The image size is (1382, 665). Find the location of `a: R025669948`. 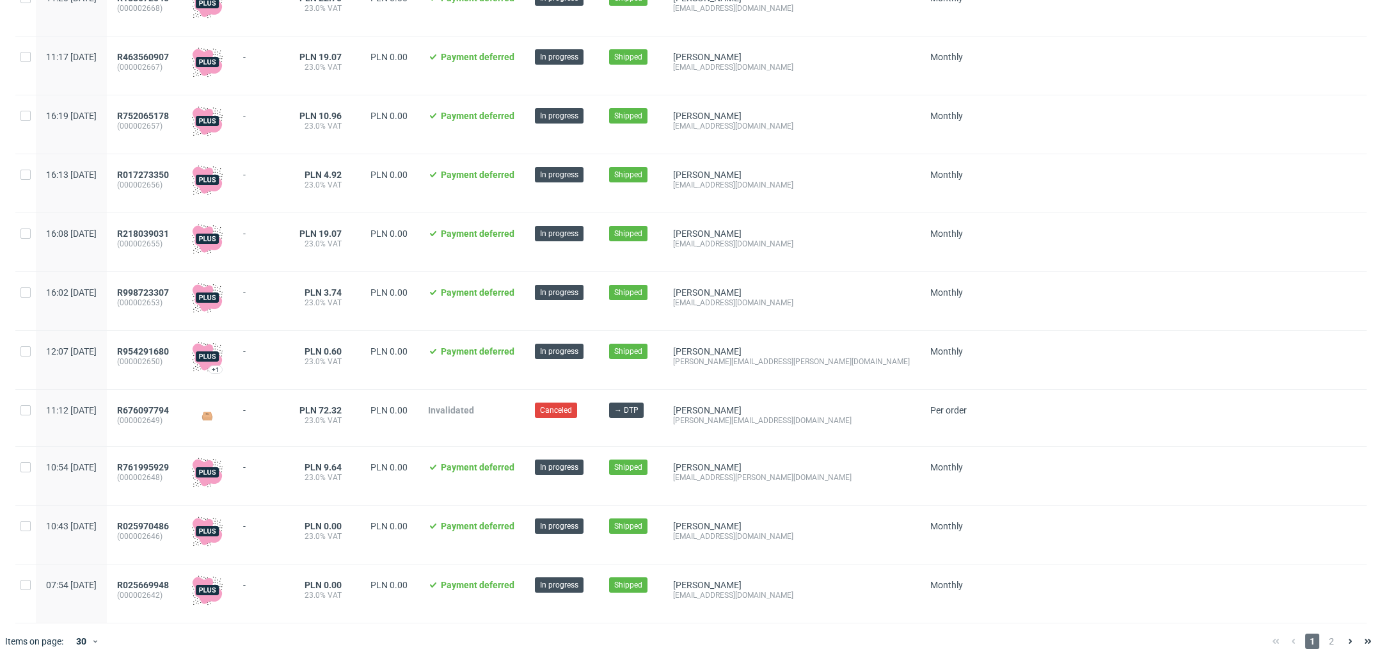

a: R025669948 is located at coordinates (144, 585).